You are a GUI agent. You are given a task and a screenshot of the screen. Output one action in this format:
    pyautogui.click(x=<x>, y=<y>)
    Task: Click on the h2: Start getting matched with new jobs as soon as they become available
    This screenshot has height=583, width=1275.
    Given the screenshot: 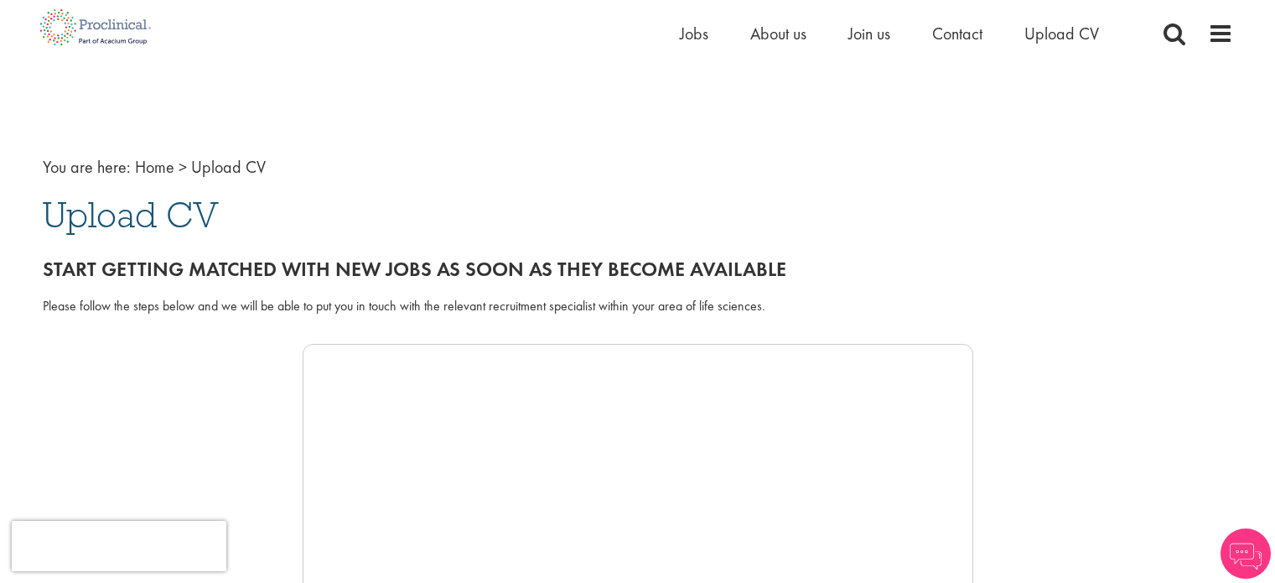 What is the action you would take?
    pyautogui.click(x=638, y=269)
    